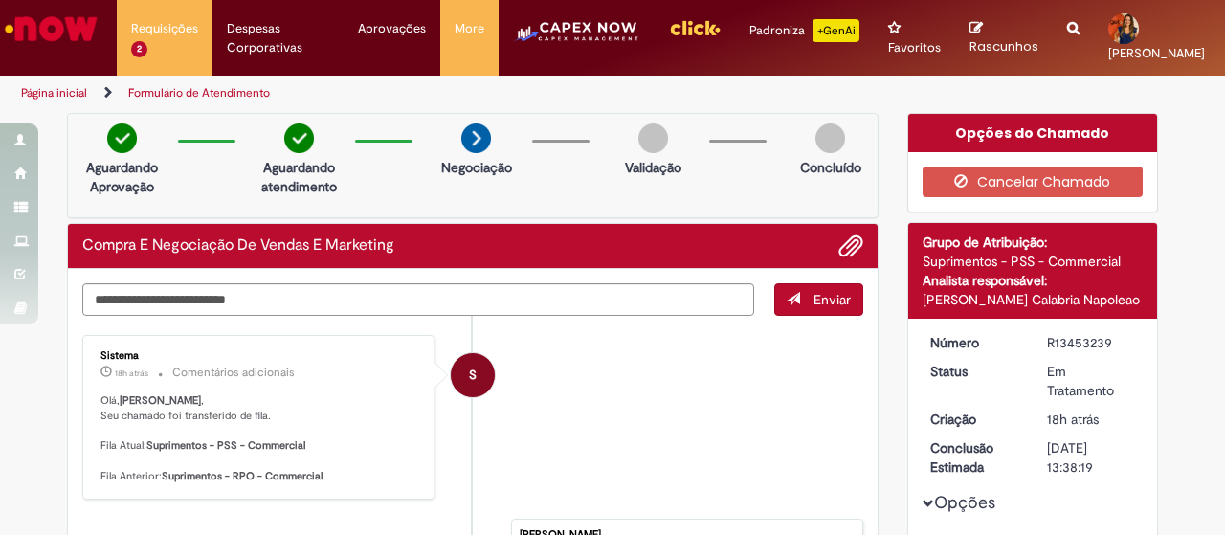 This screenshot has height=535, width=1225. I want to click on p: Negociação, so click(477, 168).